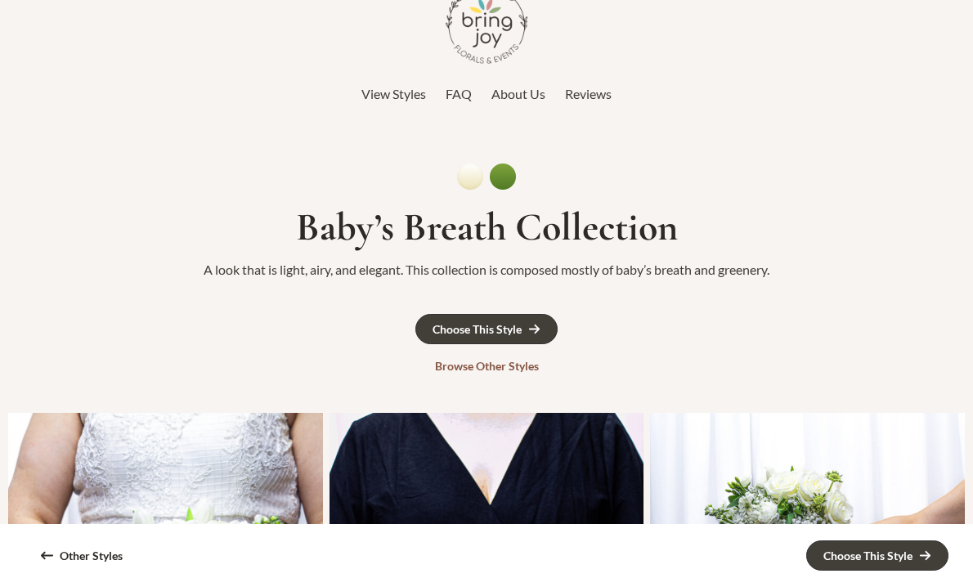  What do you see at coordinates (588, 94) in the screenshot?
I see `a: Reviews` at bounding box center [588, 94].